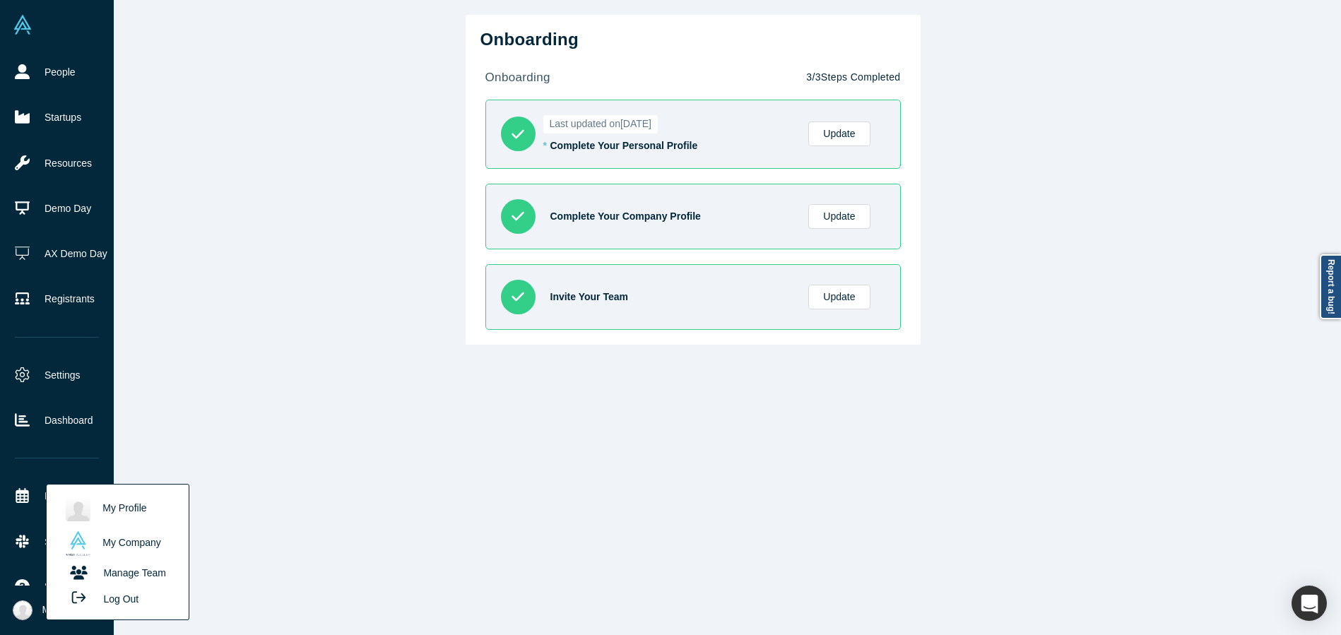  What do you see at coordinates (117, 509) in the screenshot?
I see `a: My Profile` at bounding box center [117, 509].